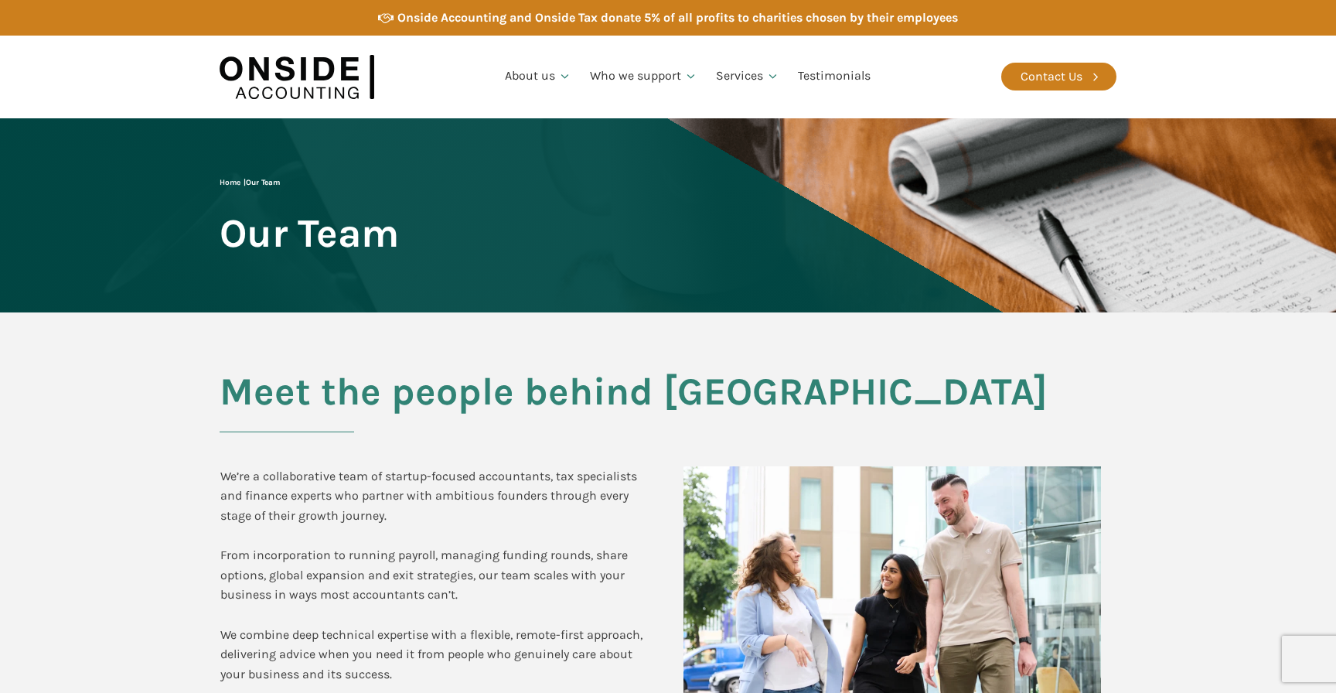  Describe the element at coordinates (230, 182) in the screenshot. I see `a: Home` at that location.